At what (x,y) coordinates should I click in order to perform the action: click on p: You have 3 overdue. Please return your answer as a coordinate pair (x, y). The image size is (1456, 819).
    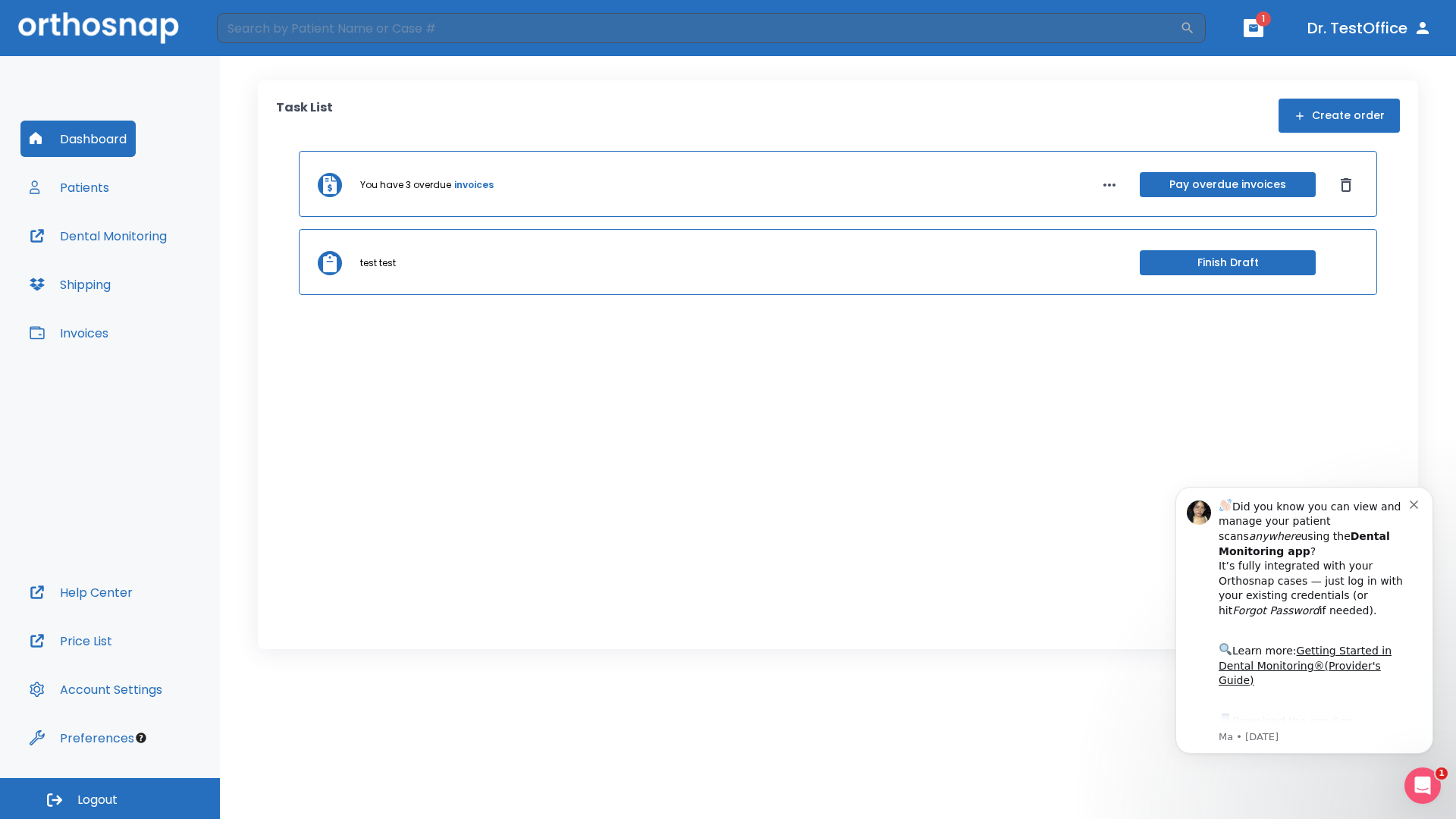
    Looking at the image, I should click on (406, 185).